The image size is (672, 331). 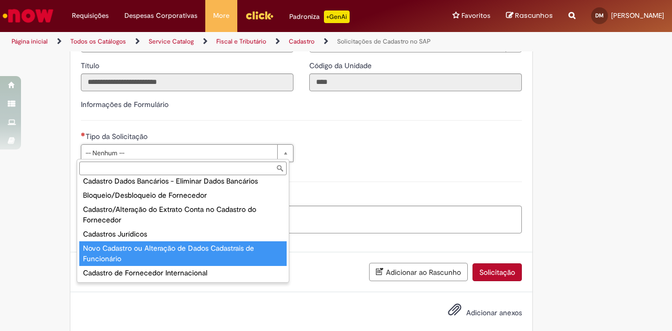 What do you see at coordinates (183, 273) in the screenshot?
I see `div: Cadastro de Fornecedor Internacional` at bounding box center [183, 273].